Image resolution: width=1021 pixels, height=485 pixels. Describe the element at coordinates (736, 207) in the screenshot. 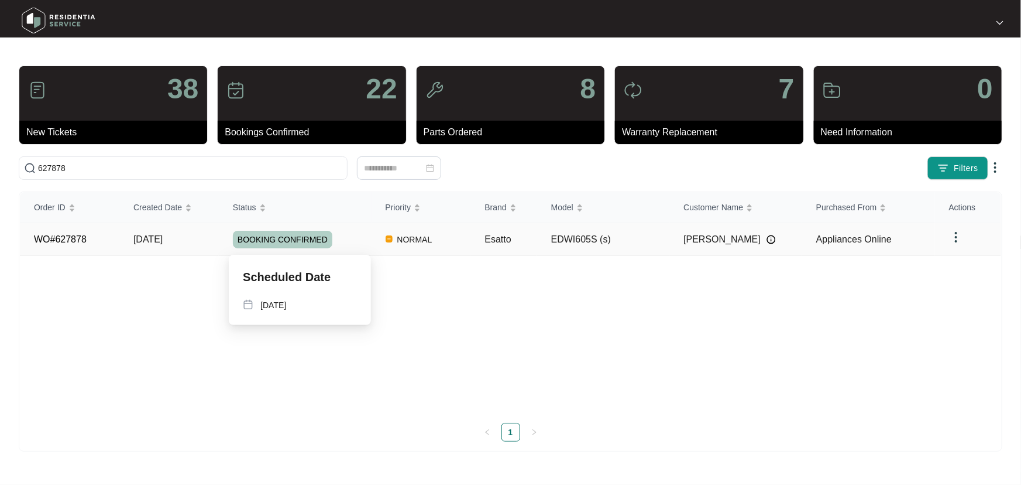

I see `th: Customer Name` at that location.